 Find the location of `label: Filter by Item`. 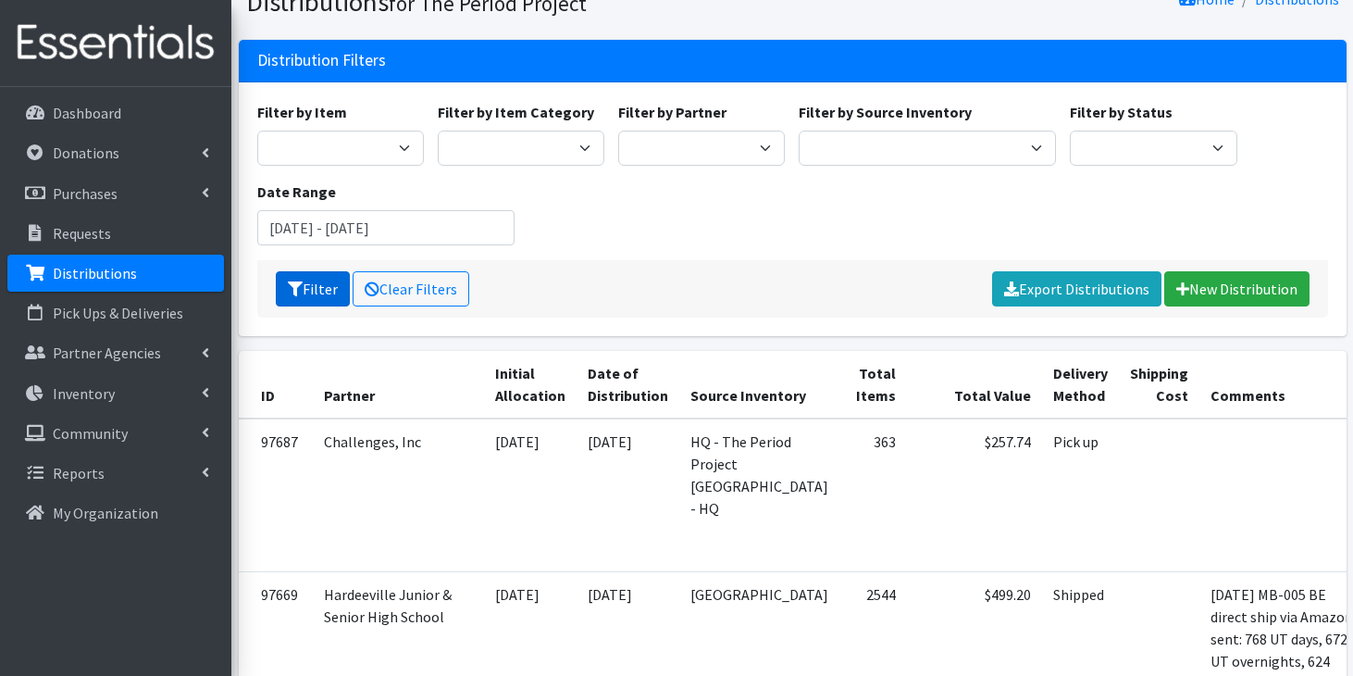

label: Filter by Item is located at coordinates (302, 112).